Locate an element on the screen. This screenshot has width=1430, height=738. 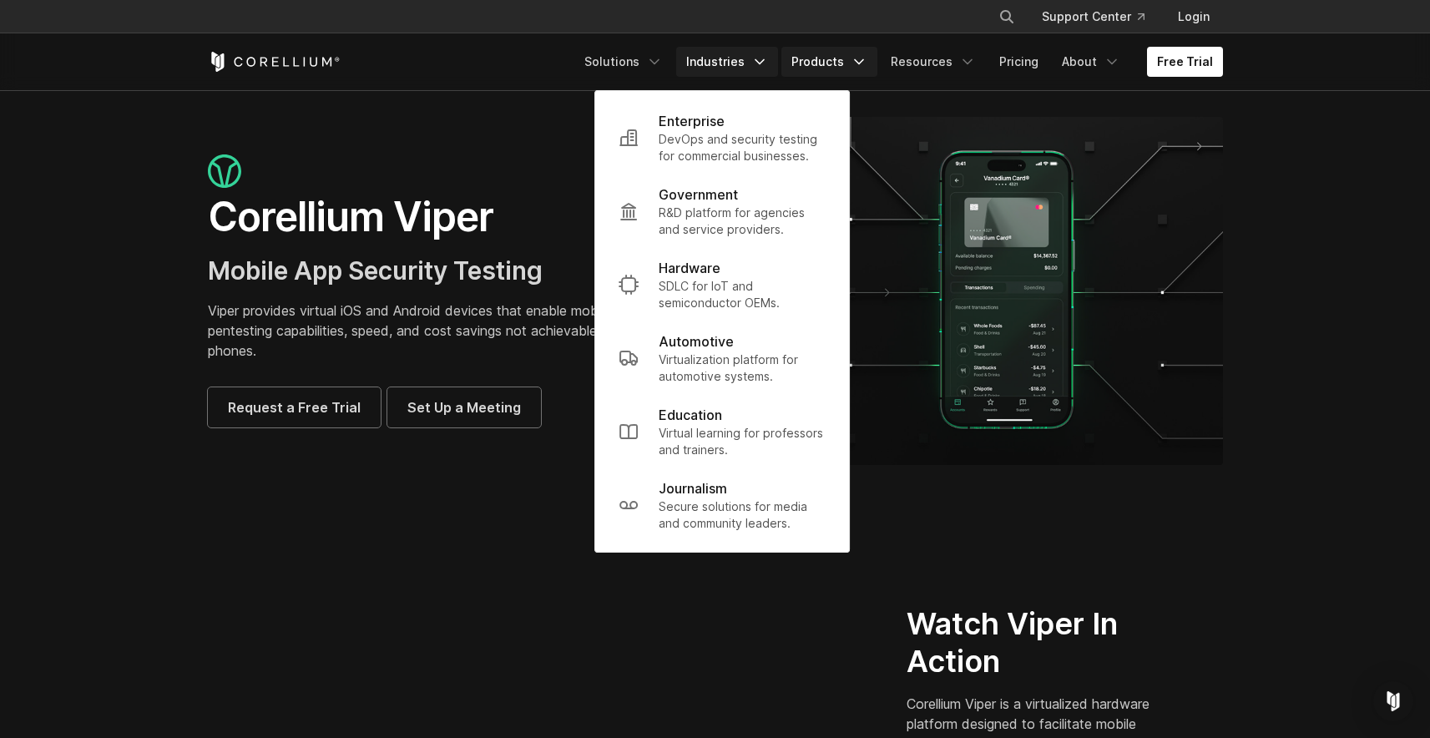
a: Government R&D platform for agencies and service providers. is located at coordinates (722, 211).